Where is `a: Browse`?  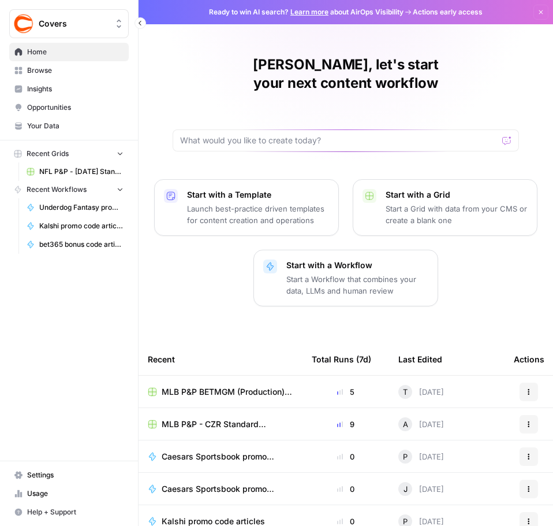
a: Browse is located at coordinates (69, 70).